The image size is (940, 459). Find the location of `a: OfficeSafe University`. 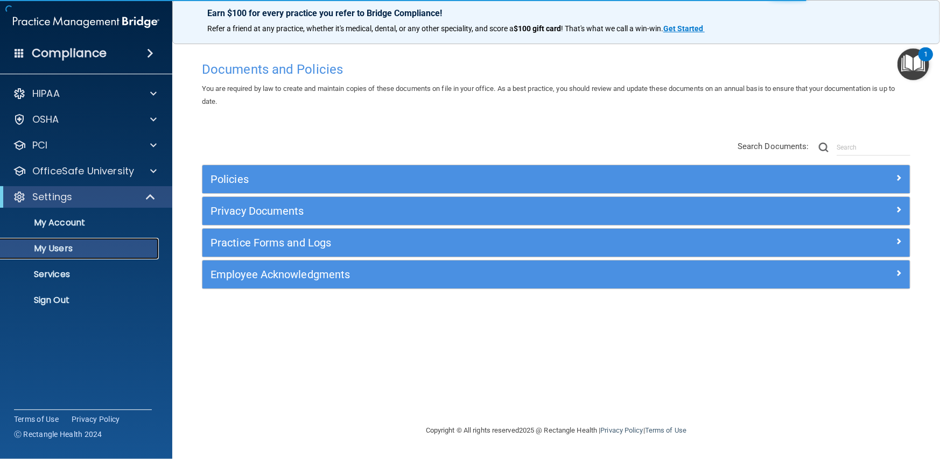

a: OfficeSafe University is located at coordinates (85, 171).